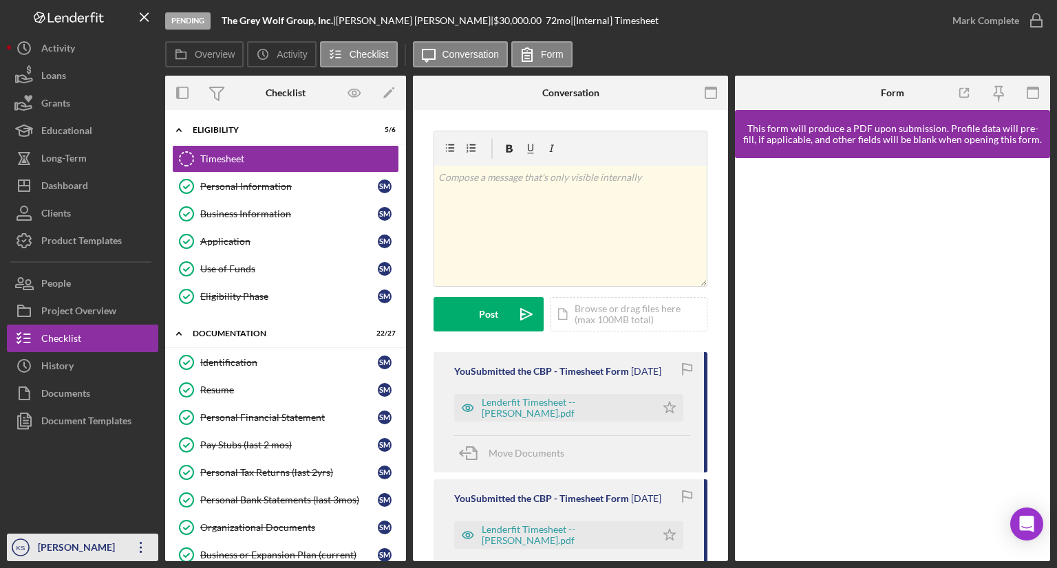 Image resolution: width=1057 pixels, height=568 pixels. What do you see at coordinates (489, 314) in the screenshot?
I see `button: Post` at bounding box center [489, 314].